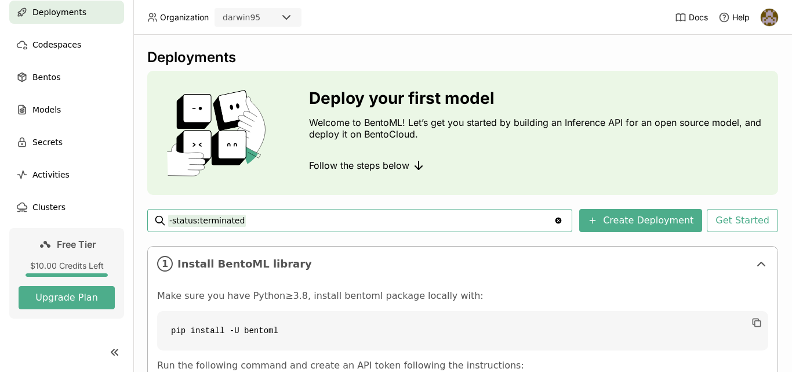  What do you see at coordinates (538, 128) in the screenshot?
I see `p: Welcome to BentoML! Let’s get you started by building an Inference API for an open source model, ...` at bounding box center [538, 128].